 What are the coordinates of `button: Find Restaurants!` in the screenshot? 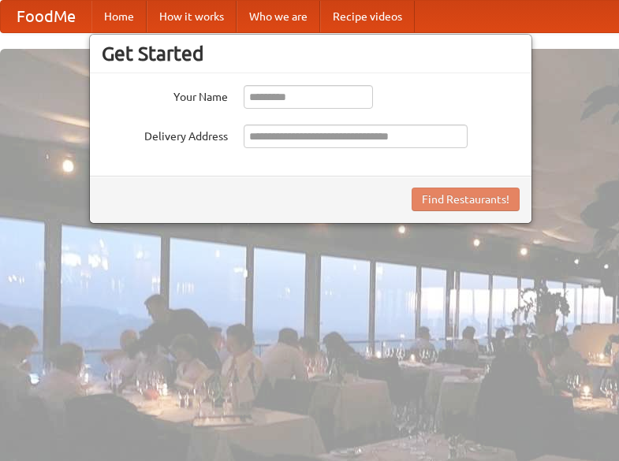 It's located at (465, 199).